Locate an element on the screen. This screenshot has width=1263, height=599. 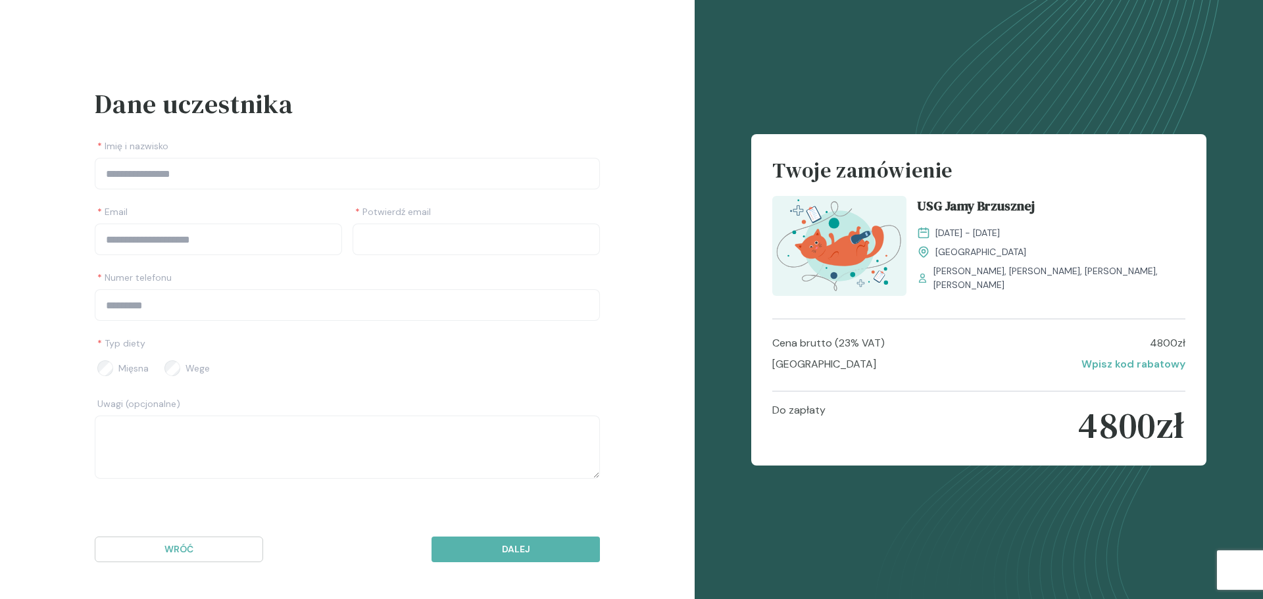
input: Wege is located at coordinates (172, 368).